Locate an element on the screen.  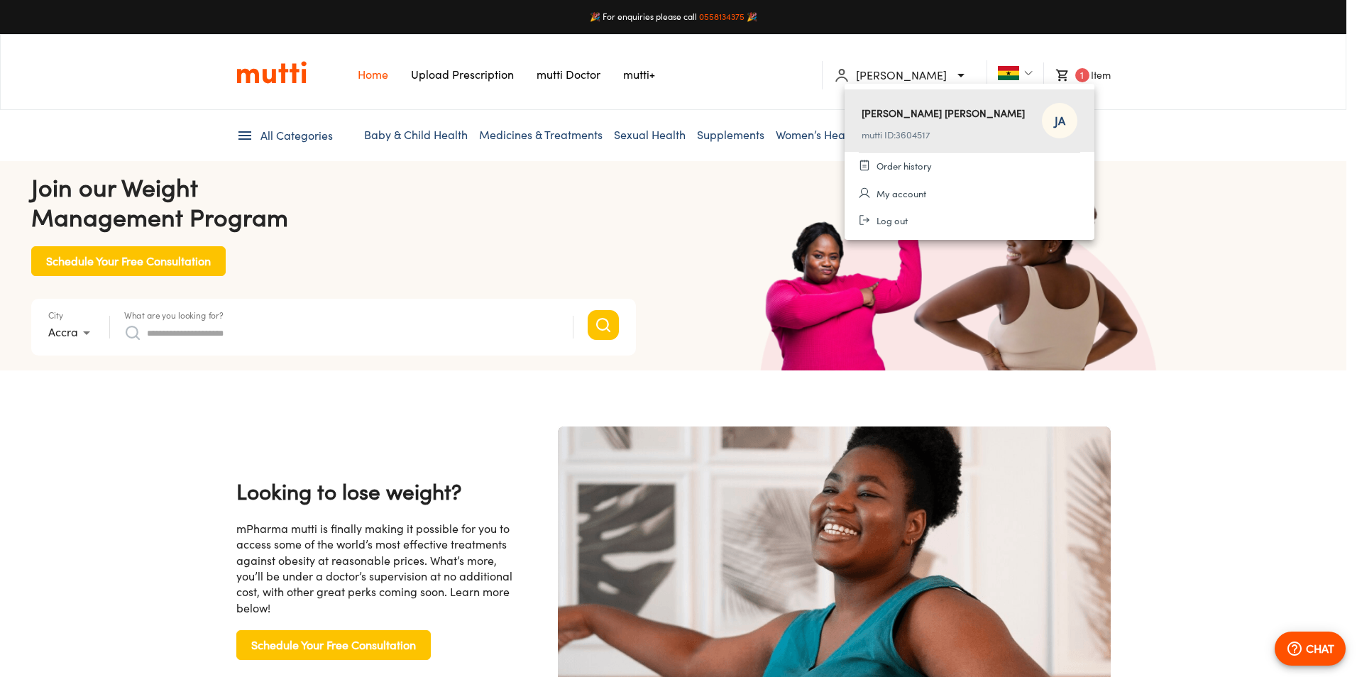
a: Order history is located at coordinates (969, 166).